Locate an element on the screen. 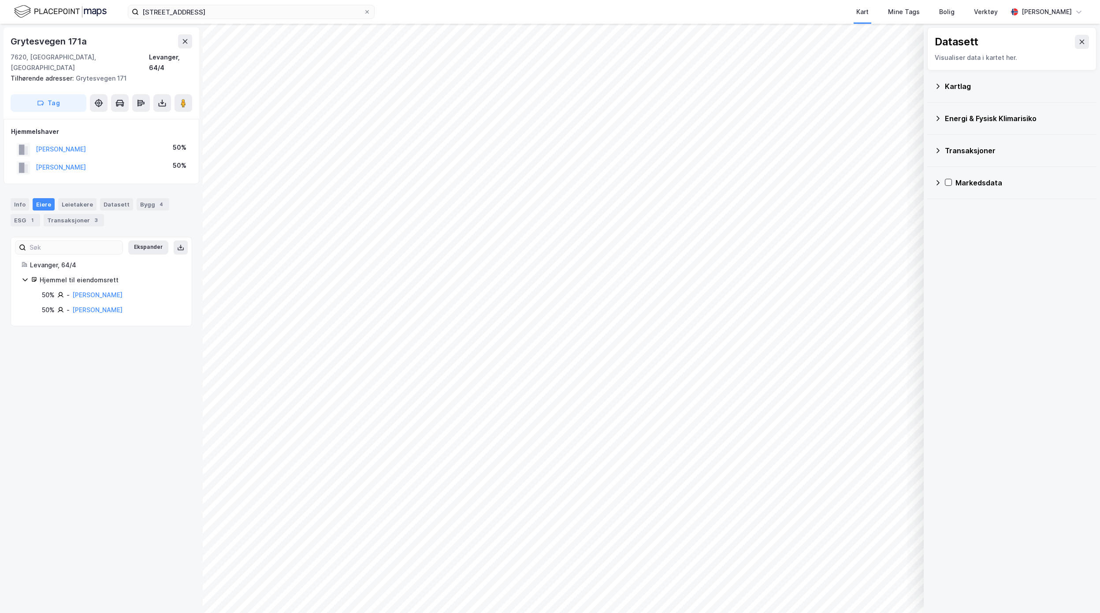 This screenshot has height=613, width=1100. div: Grytesvegen 171 is located at coordinates (98, 78).